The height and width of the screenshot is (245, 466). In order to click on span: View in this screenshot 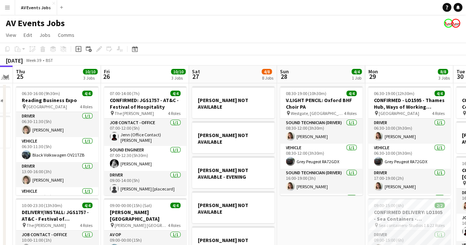, I will do `click(11, 35)`.